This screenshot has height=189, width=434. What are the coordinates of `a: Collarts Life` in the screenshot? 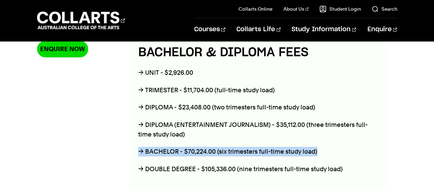 It's located at (259, 30).